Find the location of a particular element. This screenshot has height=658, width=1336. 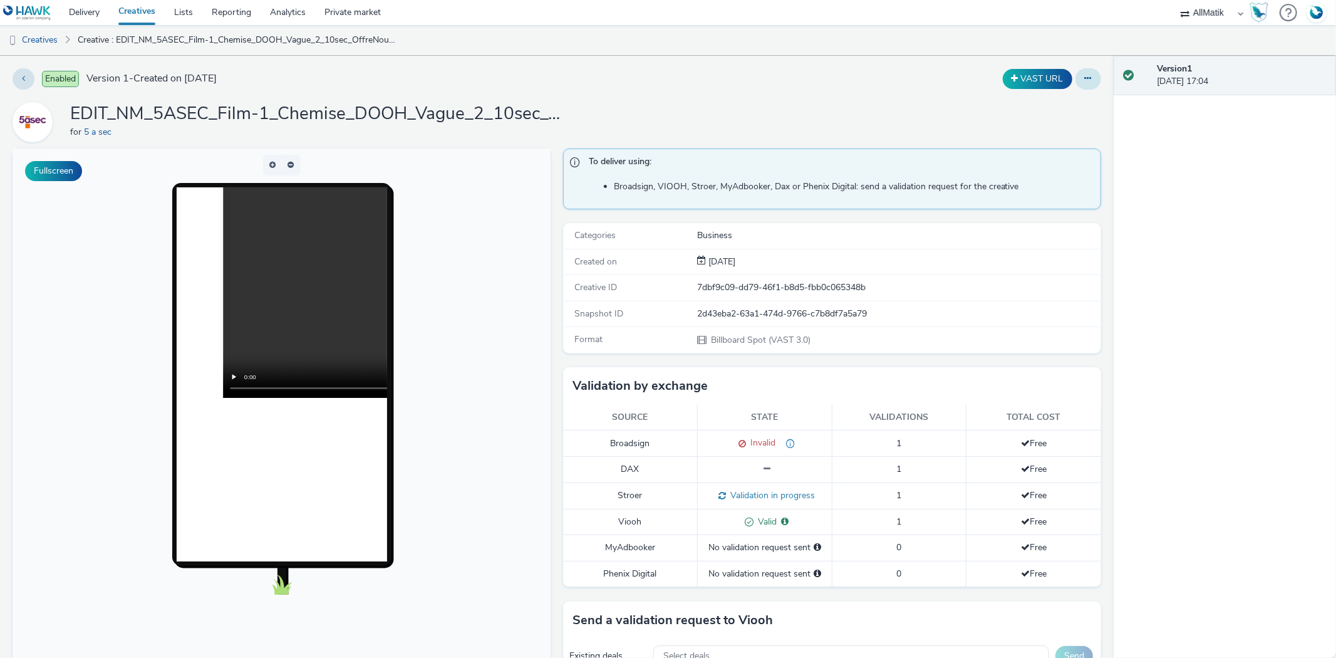

td: Phenix Digital is located at coordinates (630, 573).